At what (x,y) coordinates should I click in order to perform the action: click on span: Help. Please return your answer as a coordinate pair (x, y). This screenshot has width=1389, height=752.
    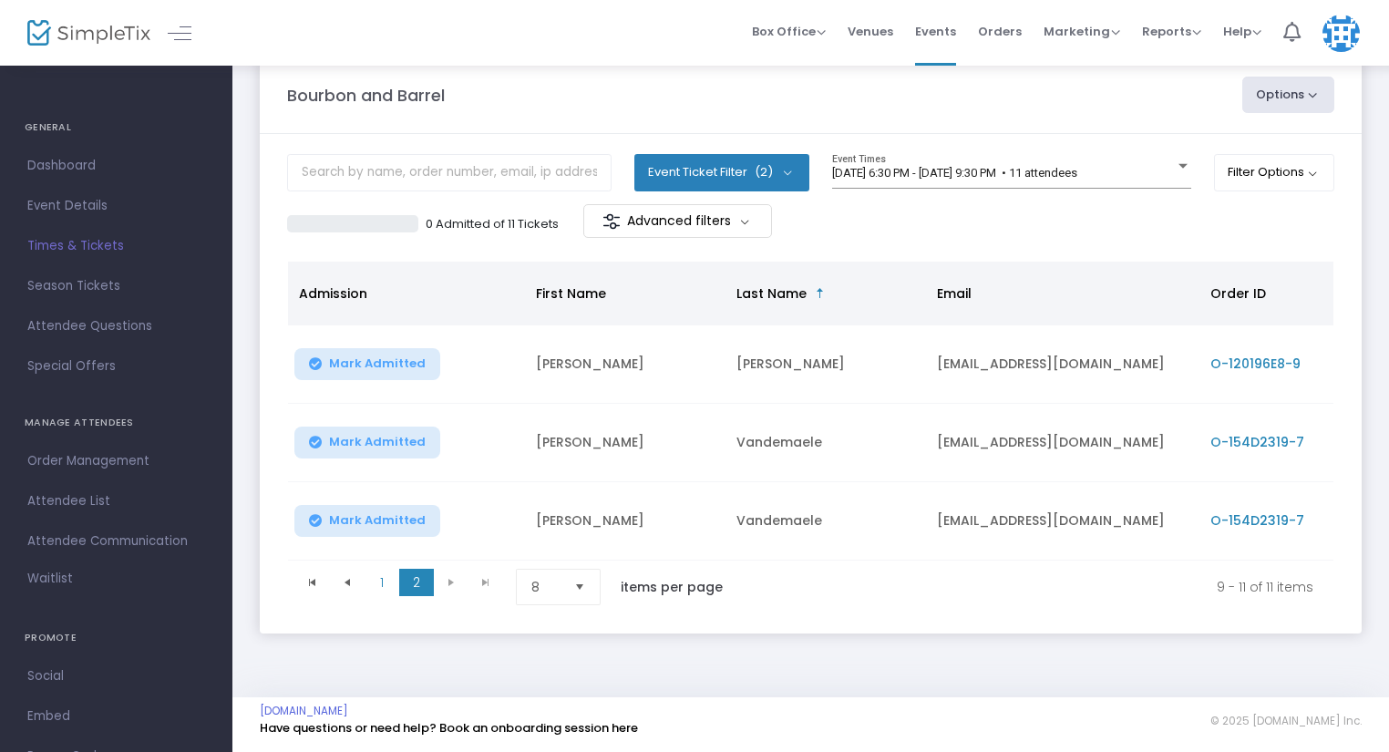
    Looking at the image, I should click on (1243, 31).